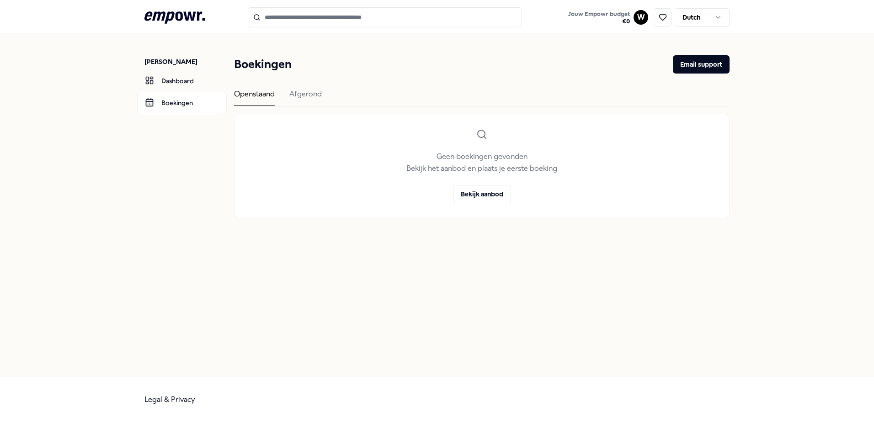 This screenshot has height=422, width=874. I want to click on button: Jouw Empowr budget€0, so click(599, 18).